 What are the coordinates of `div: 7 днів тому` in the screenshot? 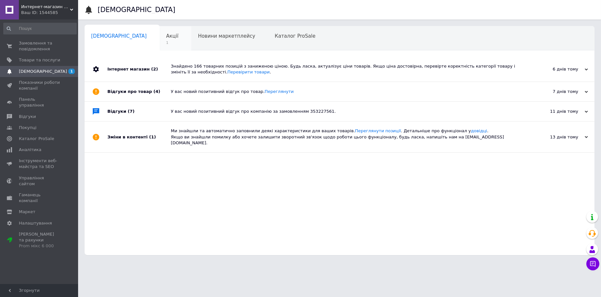 It's located at (555, 92).